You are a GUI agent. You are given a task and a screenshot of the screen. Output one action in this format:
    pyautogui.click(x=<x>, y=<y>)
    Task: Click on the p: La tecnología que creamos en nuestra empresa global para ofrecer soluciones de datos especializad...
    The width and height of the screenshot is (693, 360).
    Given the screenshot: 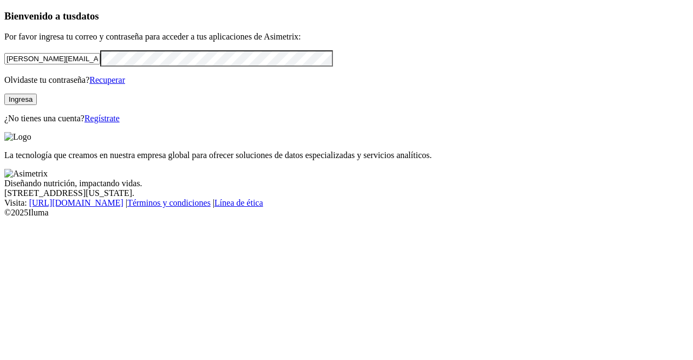 What is the action you would take?
    pyautogui.click(x=347, y=155)
    